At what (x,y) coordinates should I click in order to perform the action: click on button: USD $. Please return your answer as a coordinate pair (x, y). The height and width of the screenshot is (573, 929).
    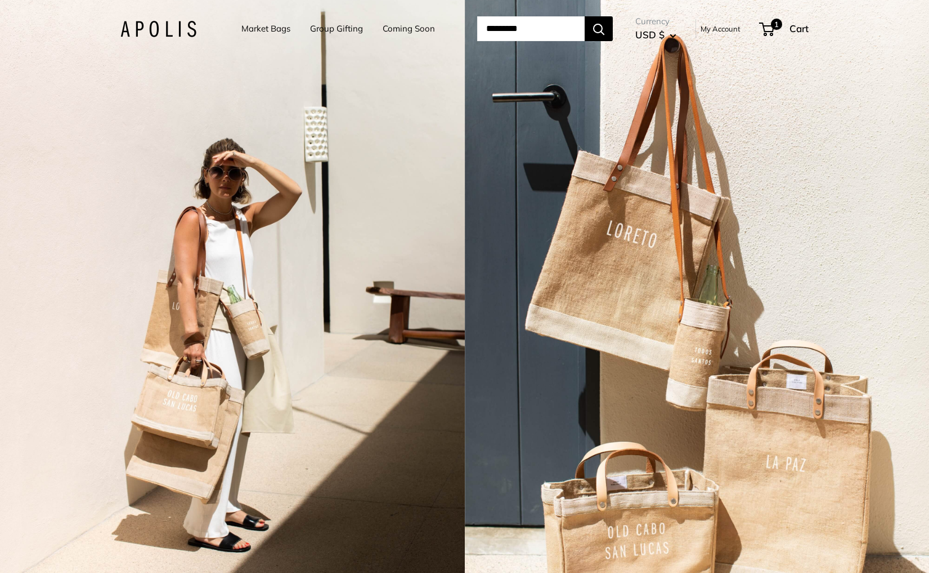
    Looking at the image, I should click on (656, 35).